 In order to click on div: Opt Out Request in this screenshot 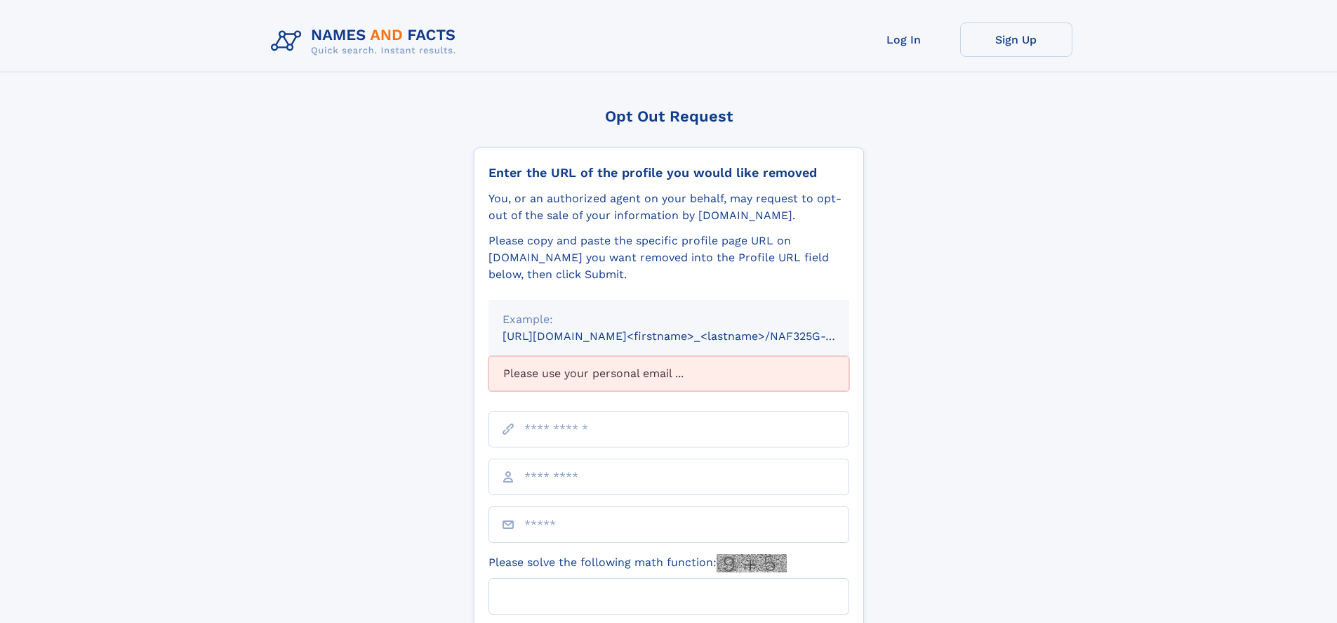, I will do `click(669, 116)`.